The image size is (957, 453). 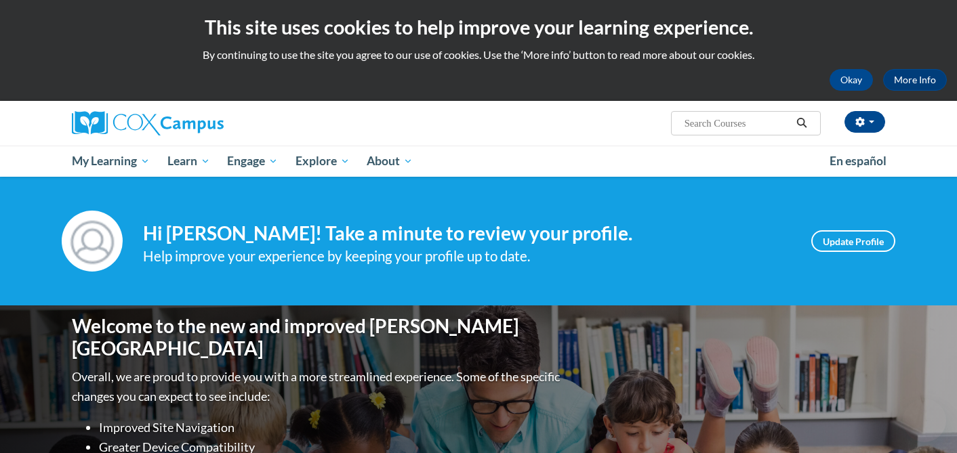 What do you see at coordinates (317, 387) in the screenshot?
I see `p: Overall, we are proud to provide you with a more streamlined experience. Some of the specific cha...` at bounding box center [317, 387].